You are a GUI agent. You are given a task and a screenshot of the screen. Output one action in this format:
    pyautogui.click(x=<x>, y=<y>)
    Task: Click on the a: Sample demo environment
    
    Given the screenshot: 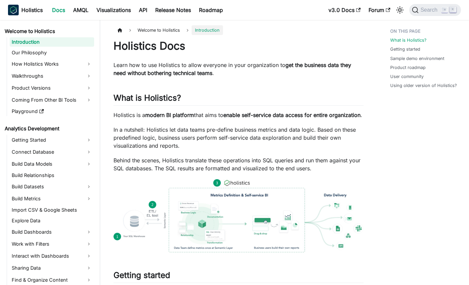 What is the action you would take?
    pyautogui.click(x=417, y=58)
    